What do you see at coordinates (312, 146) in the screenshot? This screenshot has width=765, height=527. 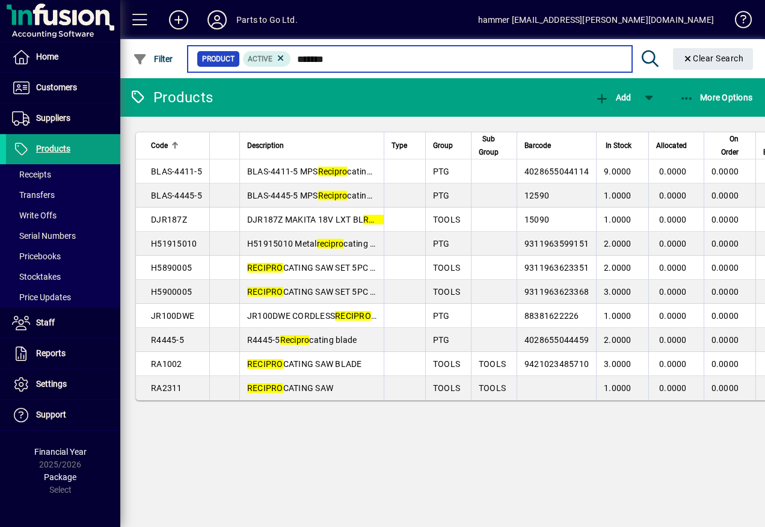 I see `div: Description` at bounding box center [312, 146].